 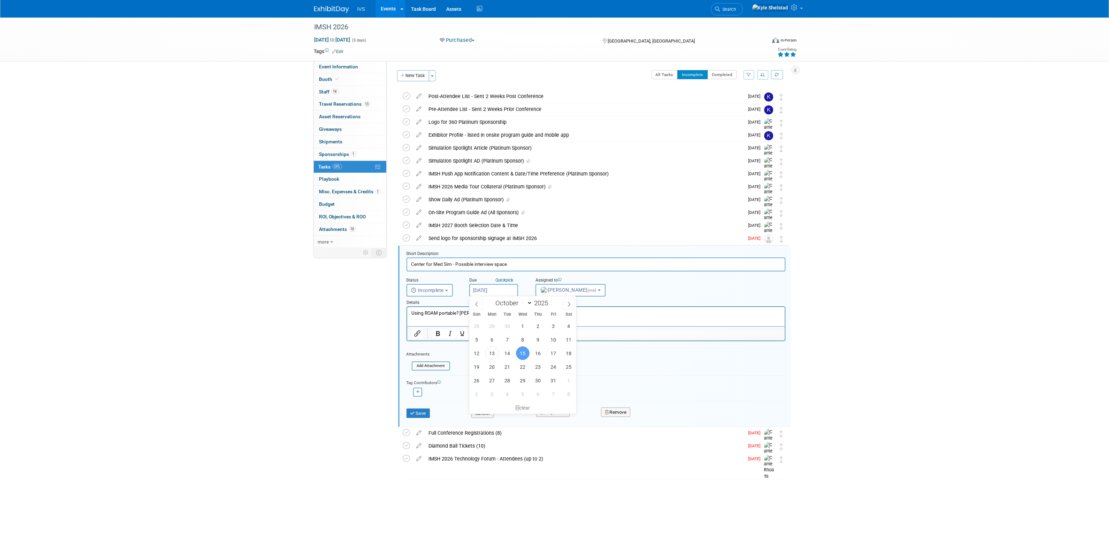 What do you see at coordinates (350, 229) in the screenshot?
I see `a: Attachments10` at bounding box center [350, 229].